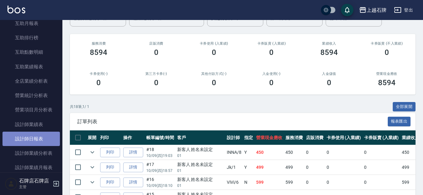 The height and width of the screenshot is (195, 423). What do you see at coordinates (381, 137) in the screenshot?
I see `th: 卡券販賣 (入業績)` at bounding box center [381, 137].